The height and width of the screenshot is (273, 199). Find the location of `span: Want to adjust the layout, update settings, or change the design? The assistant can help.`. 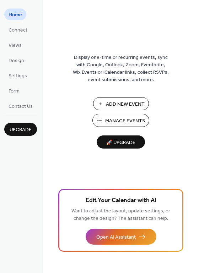

span: Want to adjust the layout, update settings, or change the design? The assistant can help. is located at coordinates (121, 215).